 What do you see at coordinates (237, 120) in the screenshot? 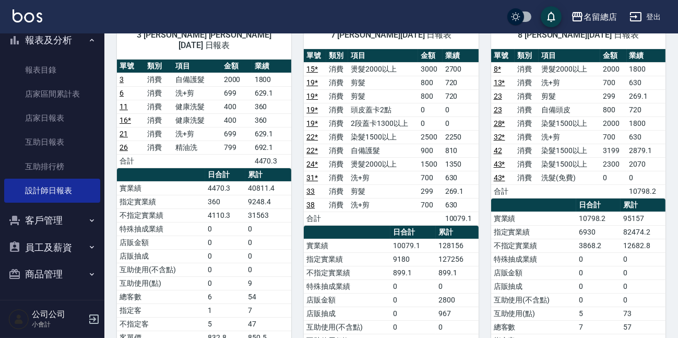
I see `td: 400` at bounding box center [237, 120].